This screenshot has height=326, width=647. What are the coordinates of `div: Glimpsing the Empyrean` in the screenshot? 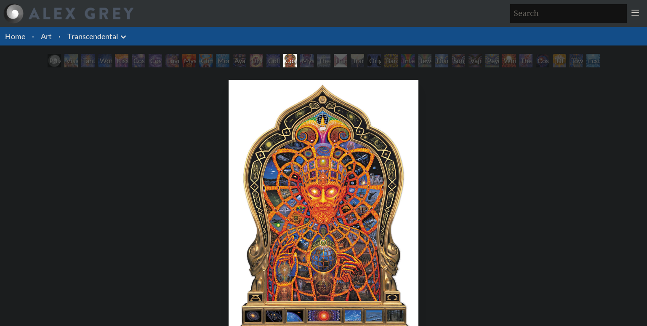 It's located at (206, 61).